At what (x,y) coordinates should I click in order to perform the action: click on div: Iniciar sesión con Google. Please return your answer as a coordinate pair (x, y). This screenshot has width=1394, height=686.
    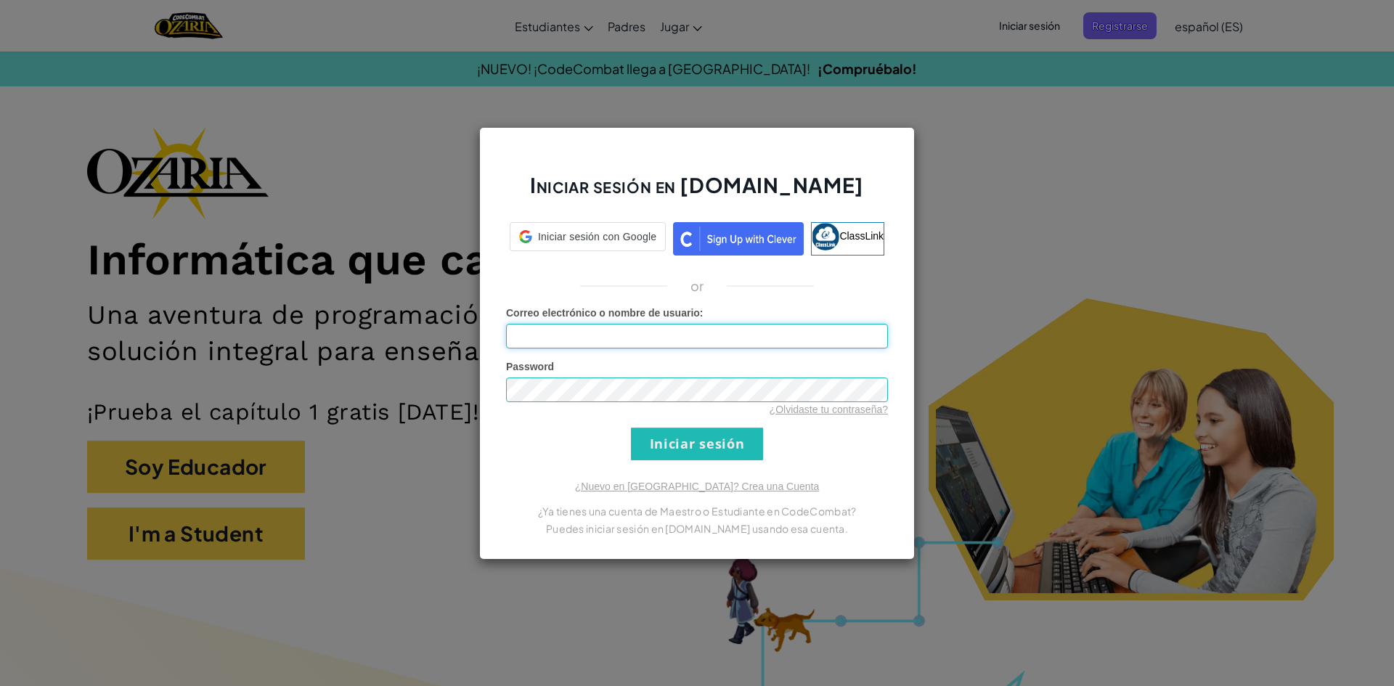
    Looking at the image, I should click on (587, 237).